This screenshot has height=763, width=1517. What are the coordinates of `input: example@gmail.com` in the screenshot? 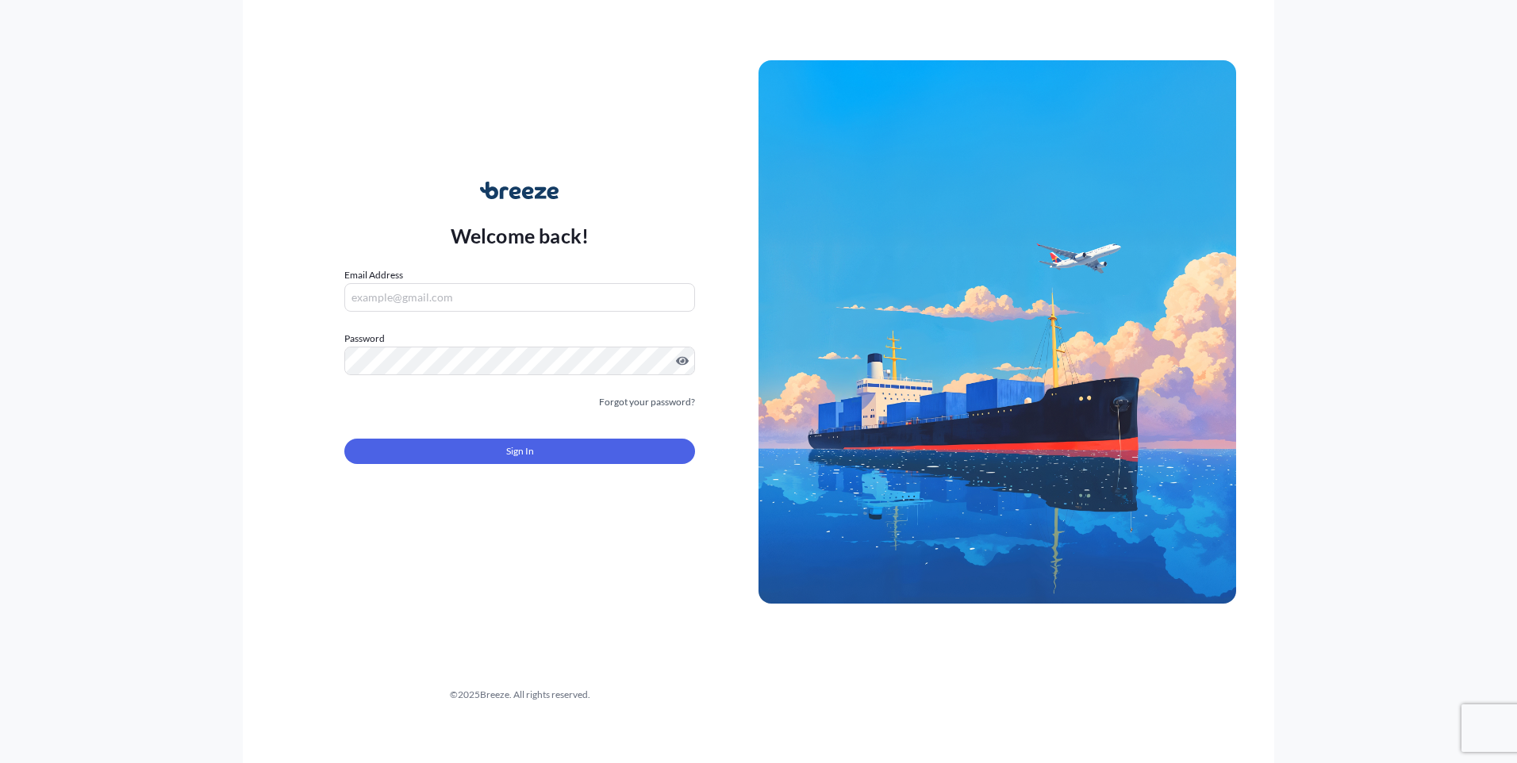 It's located at (520, 297).